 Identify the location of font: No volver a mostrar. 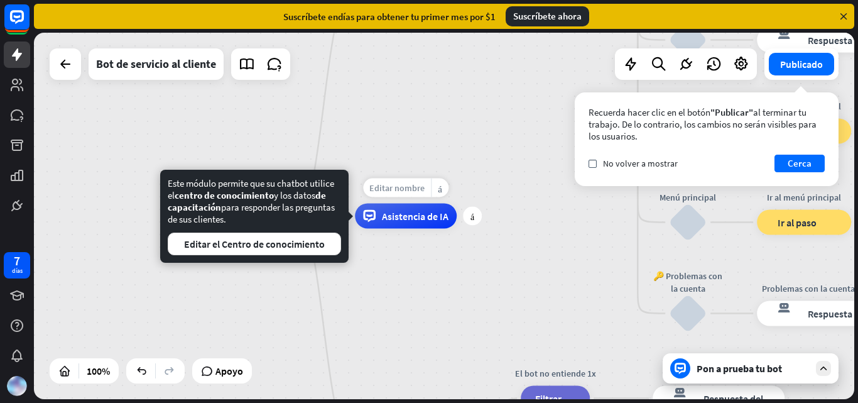
(640, 163).